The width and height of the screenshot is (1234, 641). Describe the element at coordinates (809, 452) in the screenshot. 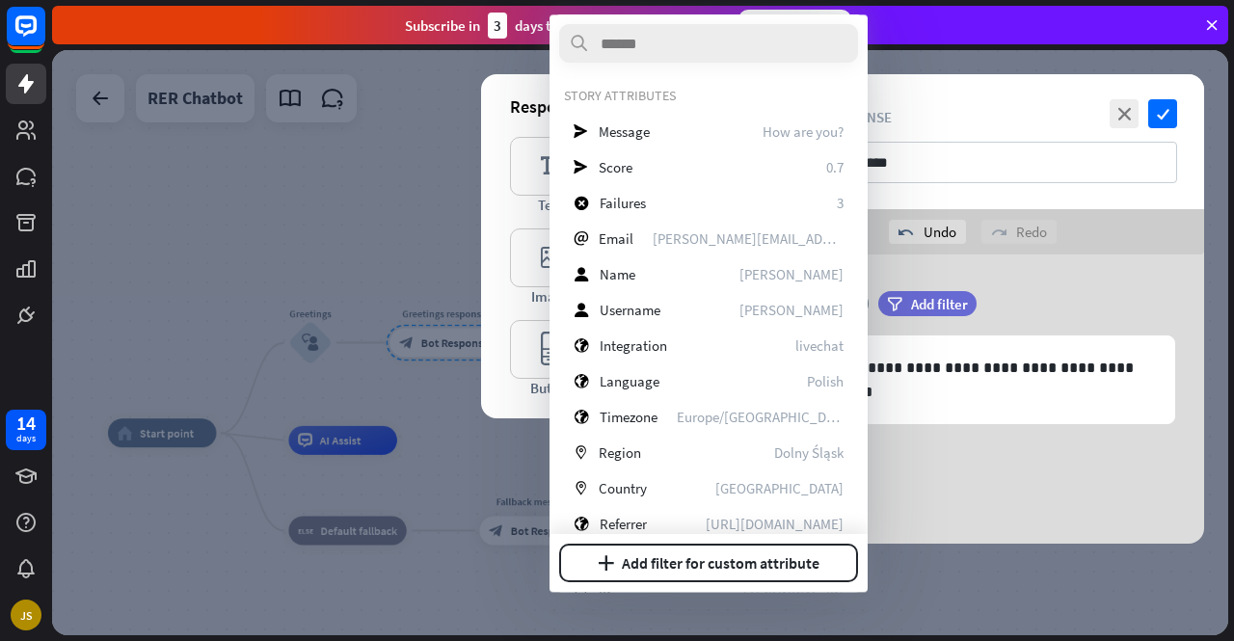

I see `span: Dolny Śląsk` at that location.